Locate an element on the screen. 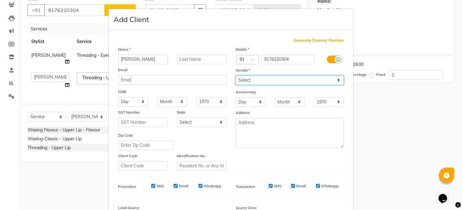 The width and height of the screenshot is (462, 210). label: Mobile is located at coordinates (242, 49).